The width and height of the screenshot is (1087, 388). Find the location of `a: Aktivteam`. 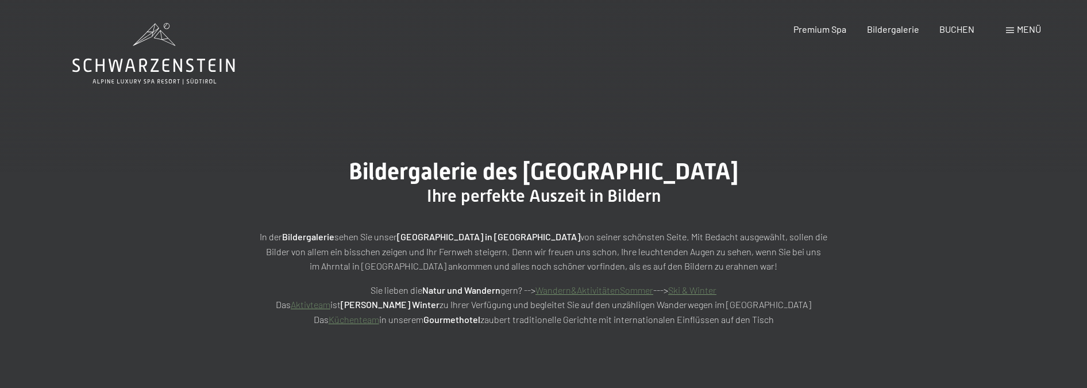

a: Aktivteam is located at coordinates (310, 304).